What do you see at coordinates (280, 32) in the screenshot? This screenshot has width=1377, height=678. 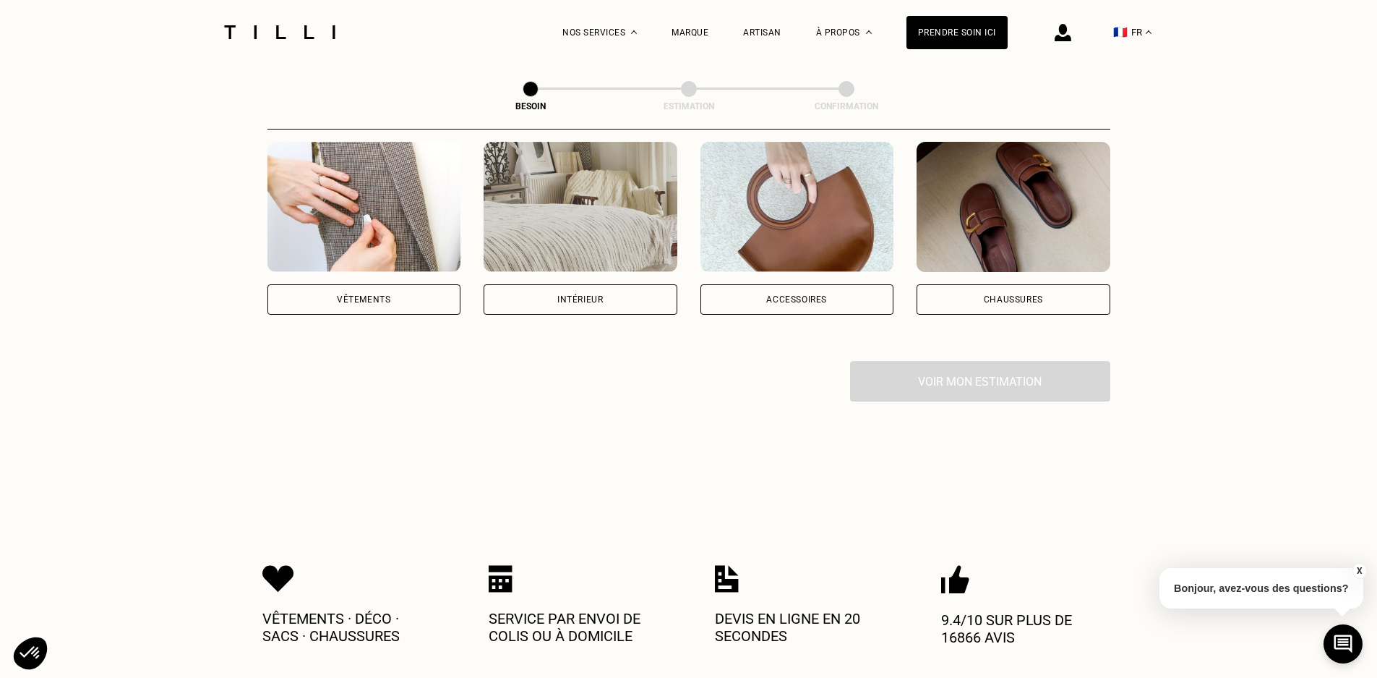 I see `a: Logo du service de couturière Tilli` at bounding box center [280, 32].